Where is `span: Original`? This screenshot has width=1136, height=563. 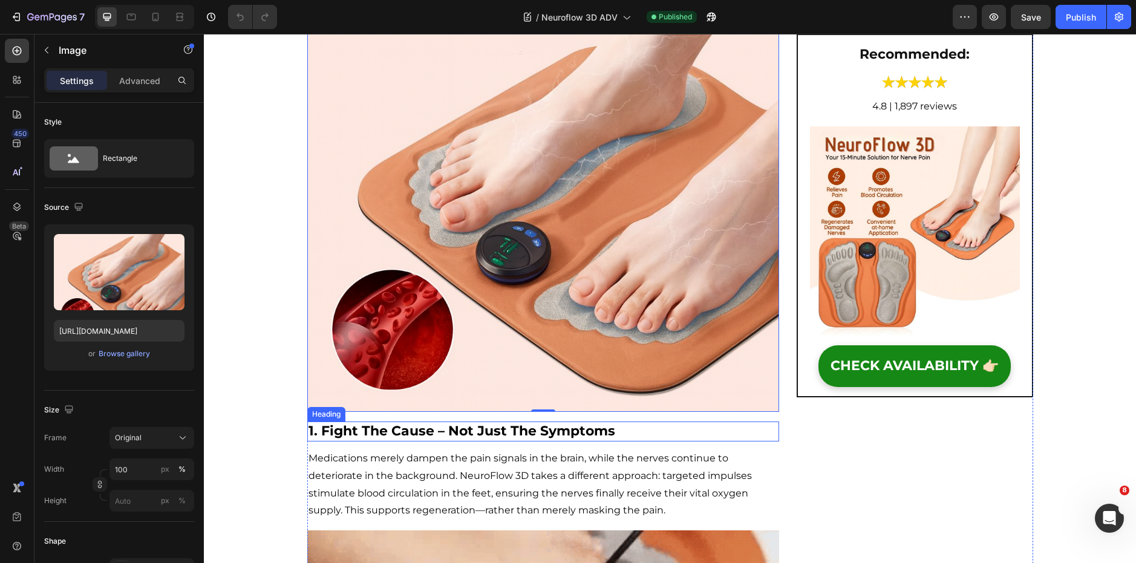 span: Original is located at coordinates (128, 438).